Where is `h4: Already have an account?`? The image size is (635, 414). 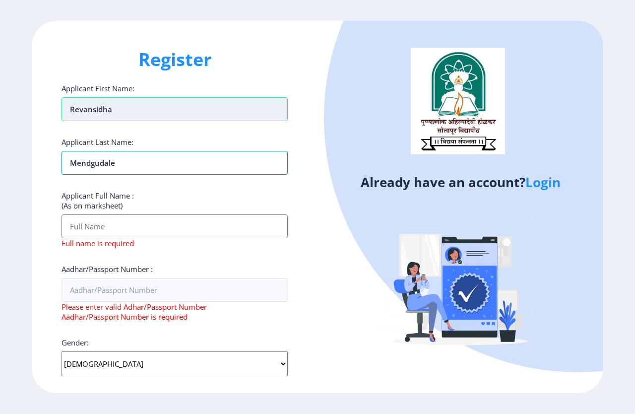 h4: Already have an account? is located at coordinates (460, 182).